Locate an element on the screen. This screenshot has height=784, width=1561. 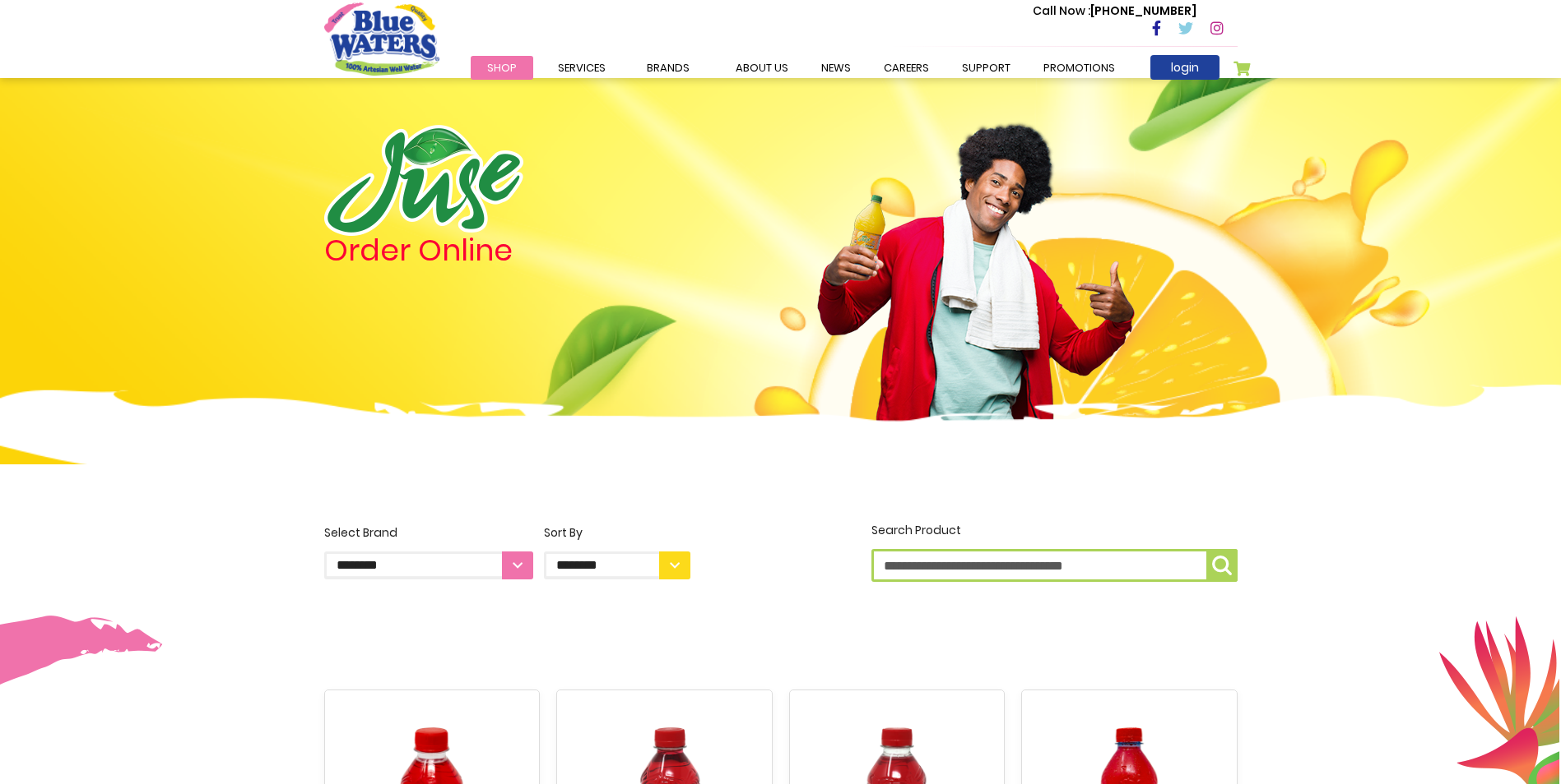
span: Call Now : is located at coordinates (1061, 11).